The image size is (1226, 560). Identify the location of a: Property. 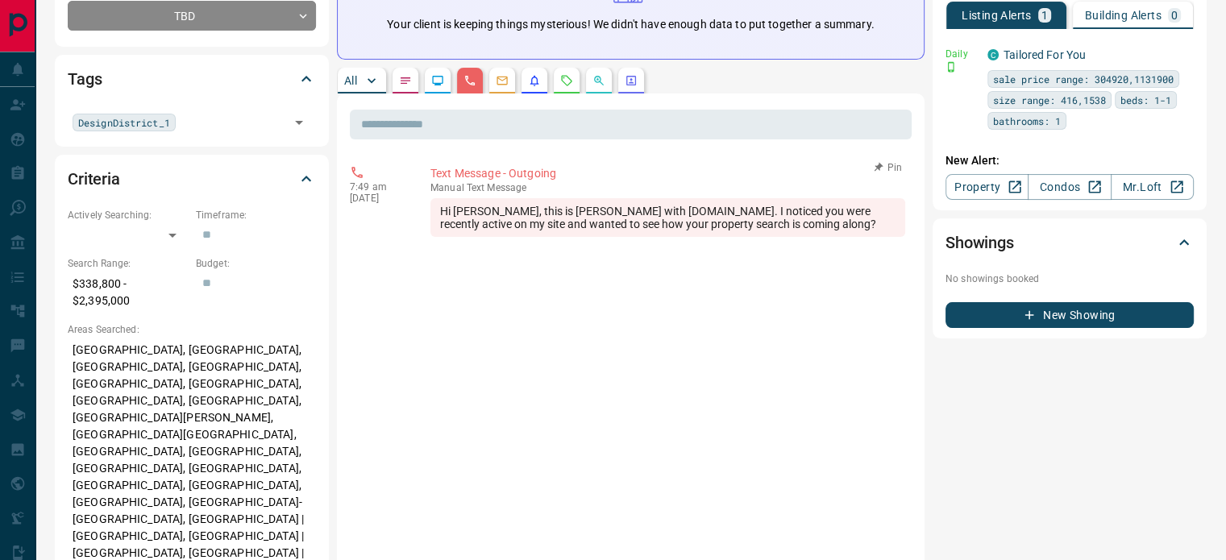
(987, 187).